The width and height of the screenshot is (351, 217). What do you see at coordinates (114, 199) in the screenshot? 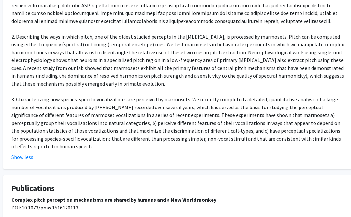
I see `strong: Complex pitch perception mechanisms are shared by humans and a New World monkey` at bounding box center [114, 199].